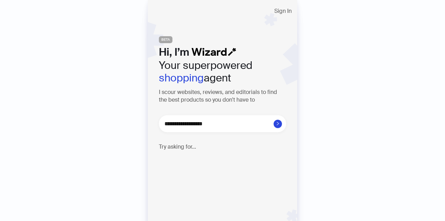  Describe the element at coordinates (174, 52) in the screenshot. I see `span: Hi, I’m` at that location.